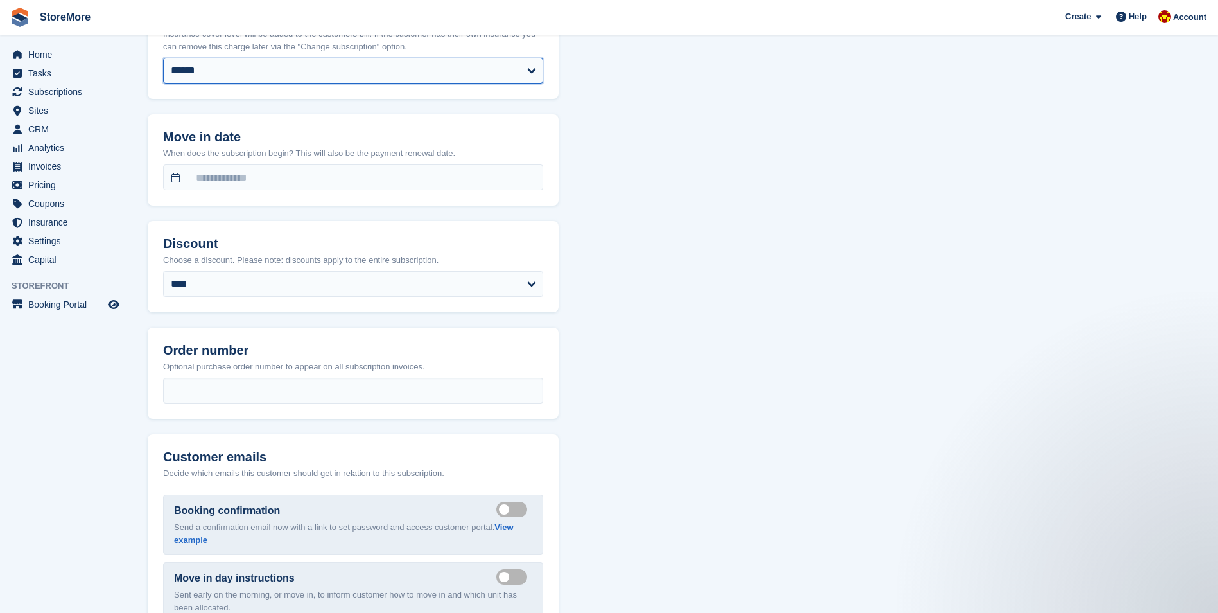  Describe the element at coordinates (67, 241) in the screenshot. I see `span: Settings` at that location.